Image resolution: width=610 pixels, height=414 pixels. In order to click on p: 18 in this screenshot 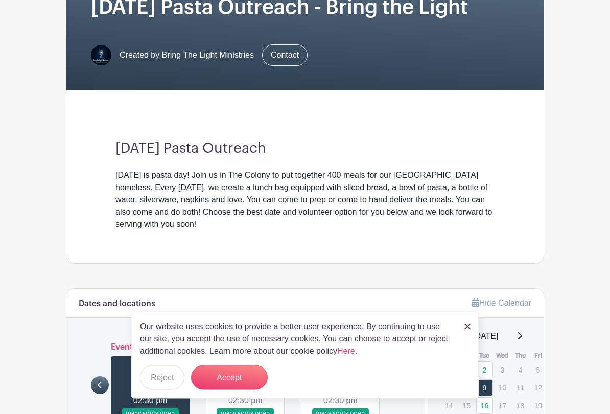, I will do `click(520, 406)`.